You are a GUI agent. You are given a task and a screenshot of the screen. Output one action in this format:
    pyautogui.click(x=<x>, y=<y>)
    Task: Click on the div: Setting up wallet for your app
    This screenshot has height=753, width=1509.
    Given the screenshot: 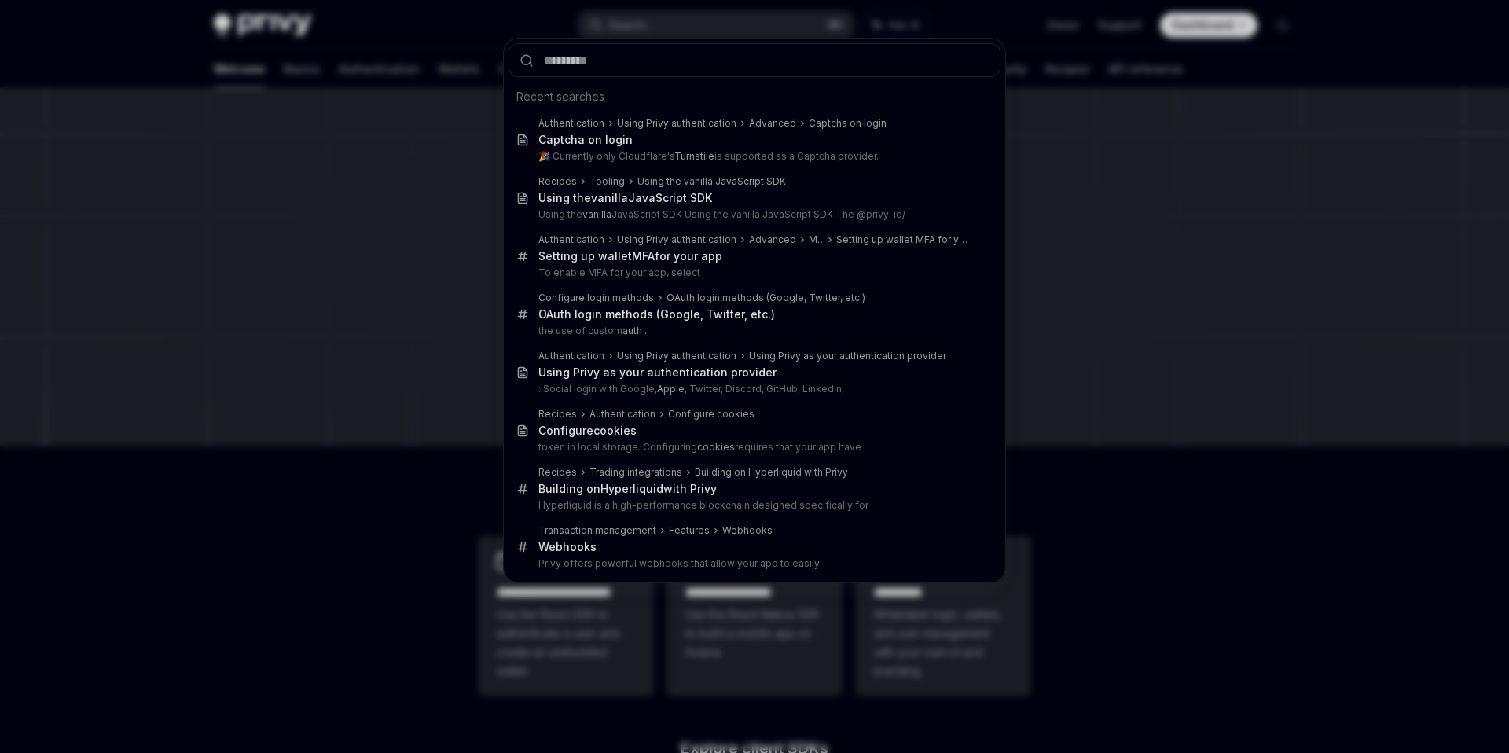 What is the action you would take?
    pyautogui.click(x=630, y=256)
    